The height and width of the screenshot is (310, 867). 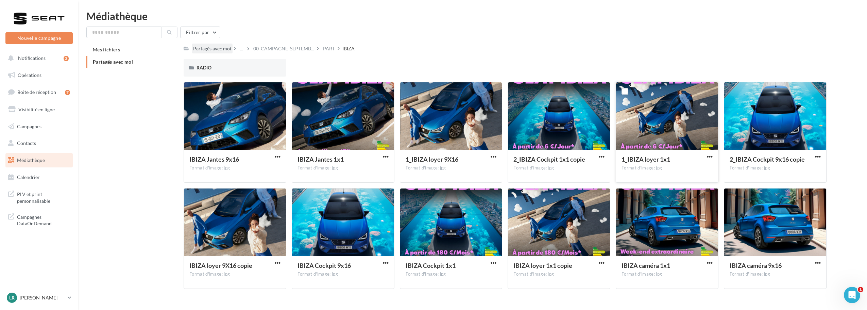 I want to click on div: 7, so click(x=67, y=92).